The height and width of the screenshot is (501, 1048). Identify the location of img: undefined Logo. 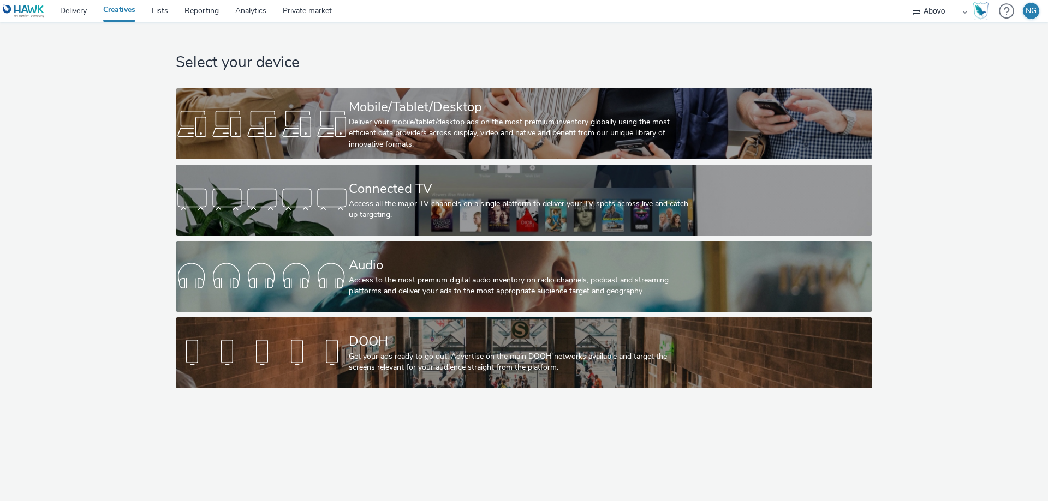
(23, 11).